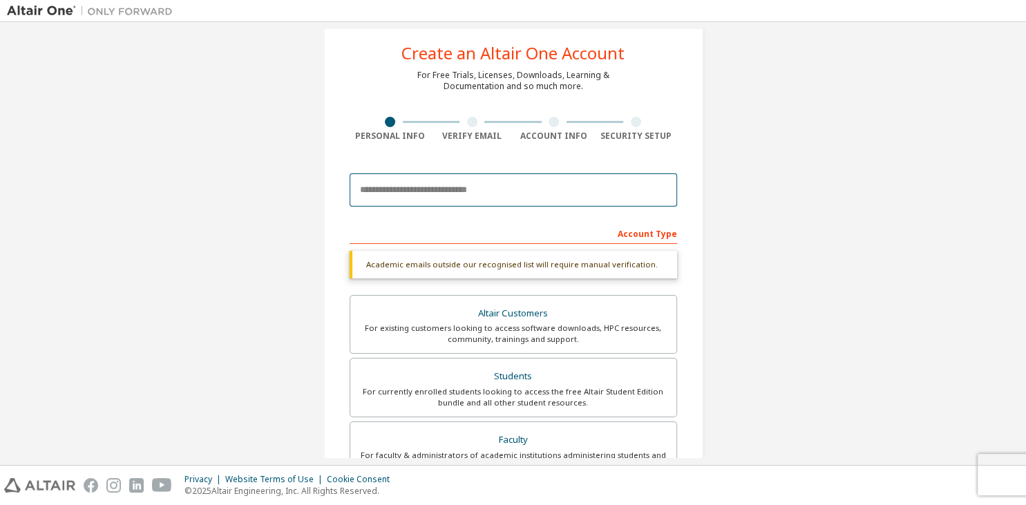 This screenshot has height=505, width=1026. Describe the element at coordinates (513, 81) in the screenshot. I see `div: For Free Trials, Licenses, Downloads, Learning & Documentation and so much more.` at that location.